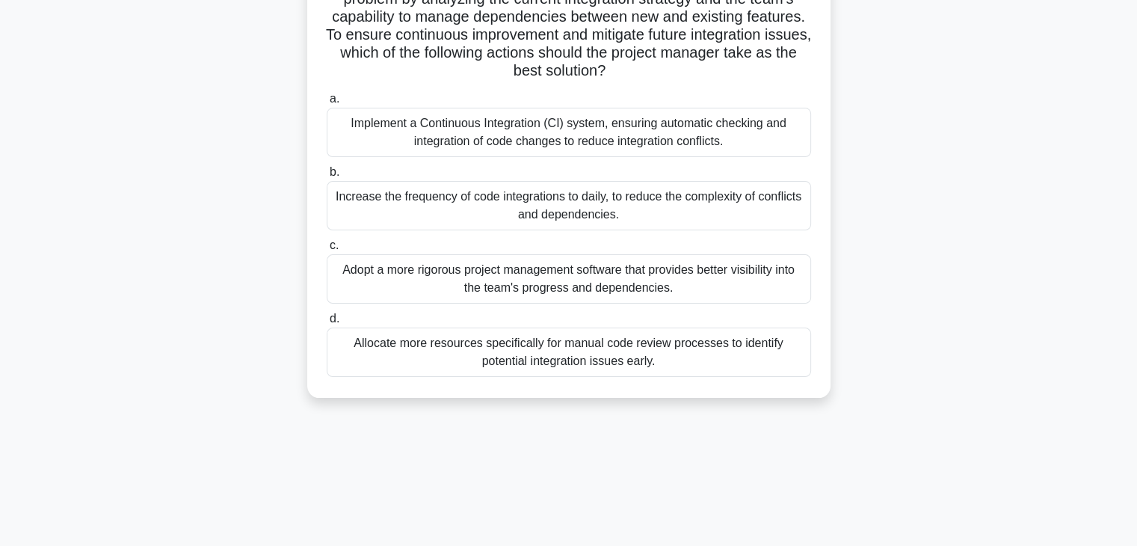 This screenshot has height=546, width=1137. What do you see at coordinates (569, 352) in the screenshot?
I see `div: Allocate more resources specifically for manual code review processes to identify potential integ...` at bounding box center [569, 352].